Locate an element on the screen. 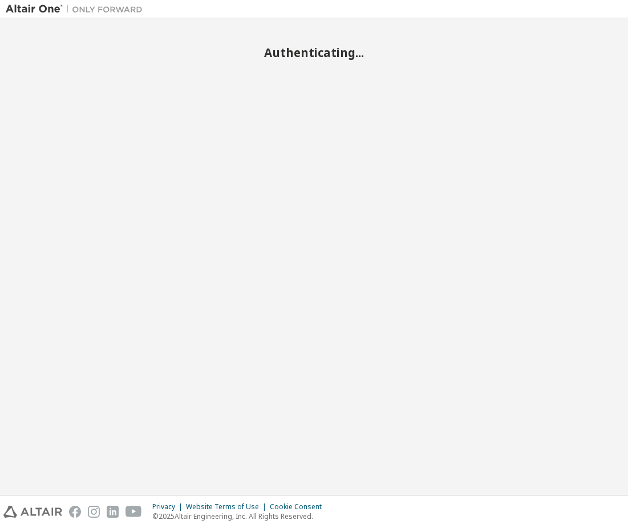 This screenshot has height=528, width=628. div: Cookie Consent is located at coordinates (299, 507).